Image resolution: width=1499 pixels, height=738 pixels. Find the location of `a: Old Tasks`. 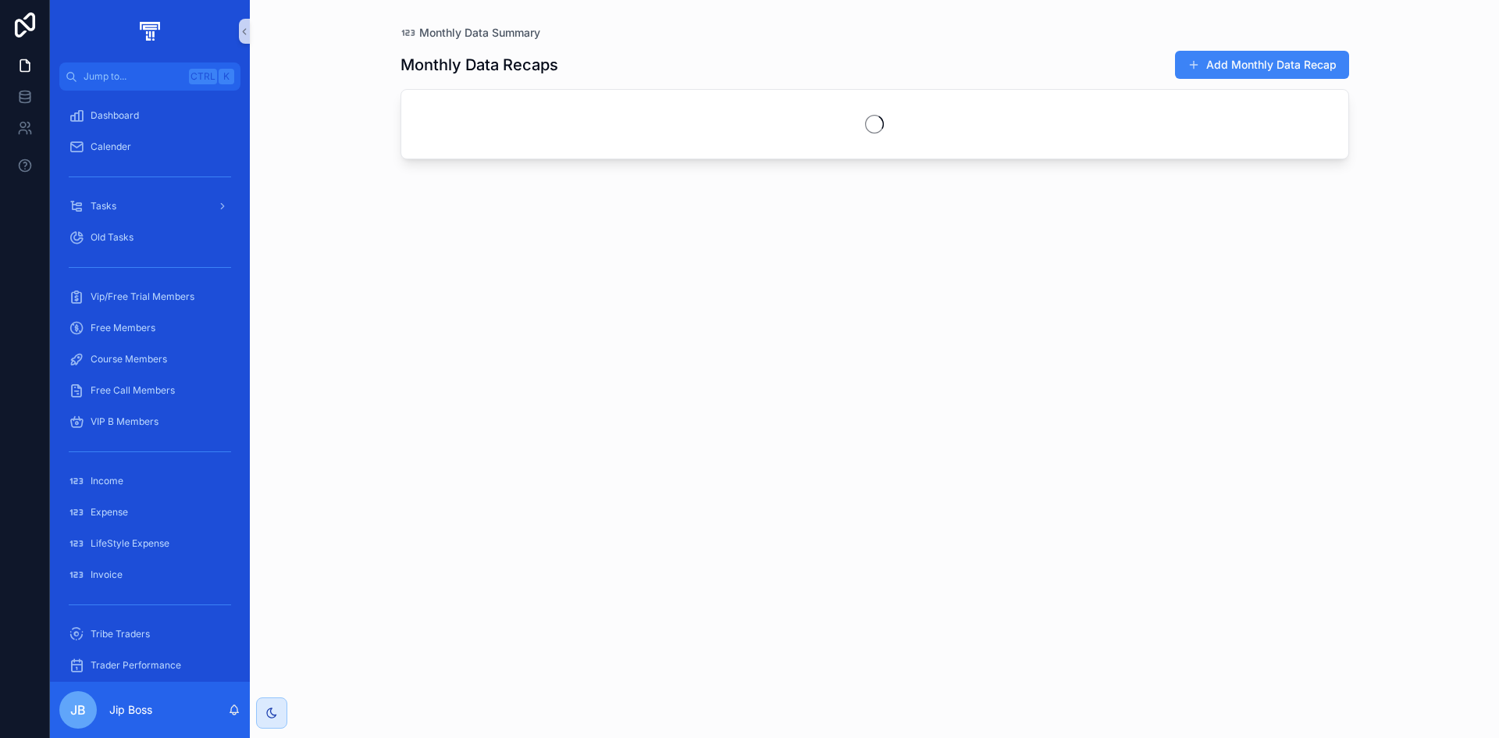

a: Old Tasks is located at coordinates (150, 237).